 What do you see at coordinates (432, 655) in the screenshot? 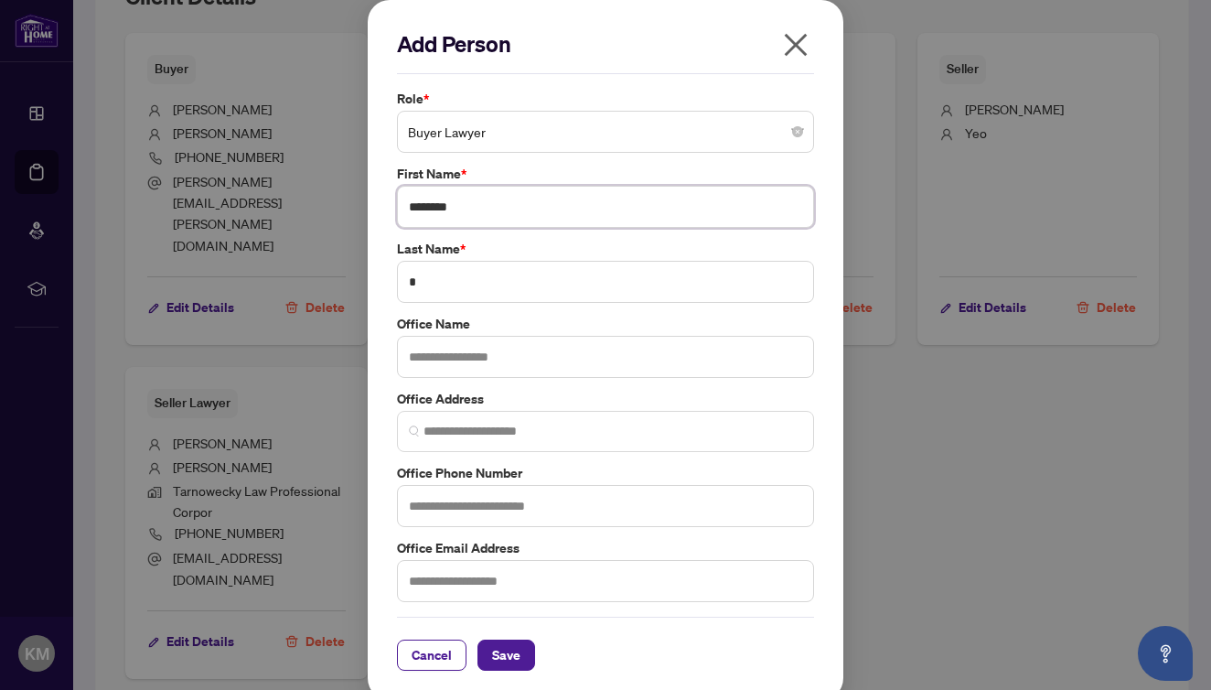
I see `button: Cancel` at bounding box center [432, 655].